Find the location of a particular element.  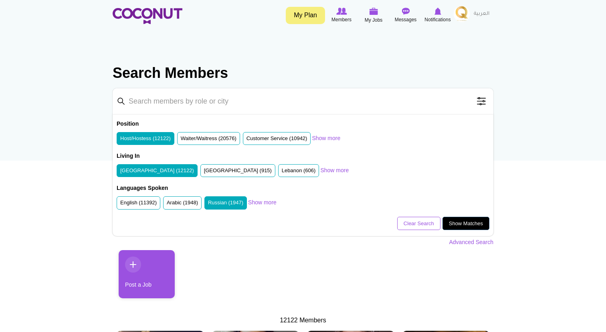

label: Russian (1947) is located at coordinates (226, 203).